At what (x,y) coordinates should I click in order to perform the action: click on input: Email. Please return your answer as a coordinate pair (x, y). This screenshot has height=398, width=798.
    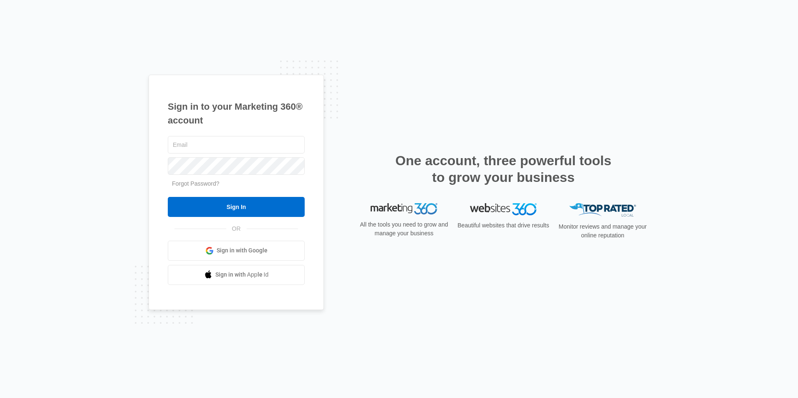
    Looking at the image, I should click on (236, 145).